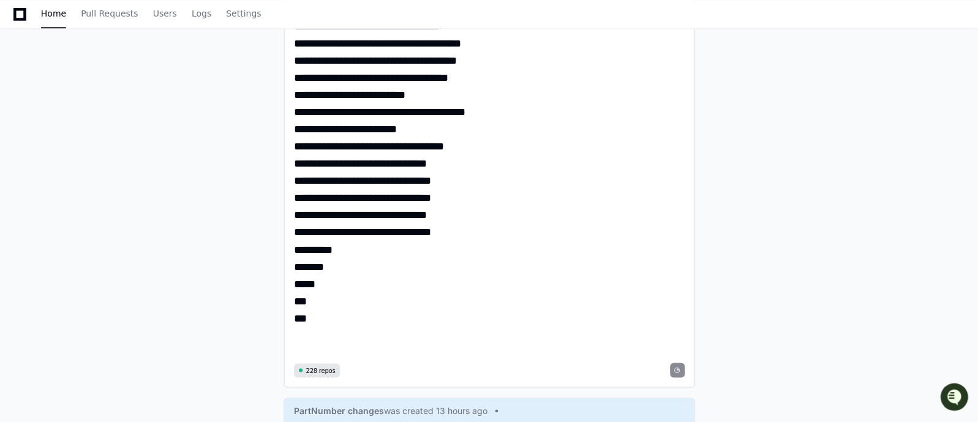 The height and width of the screenshot is (422, 978). Describe the element at coordinates (215, 102) in the screenshot. I see `button: Start new chat` at that location.